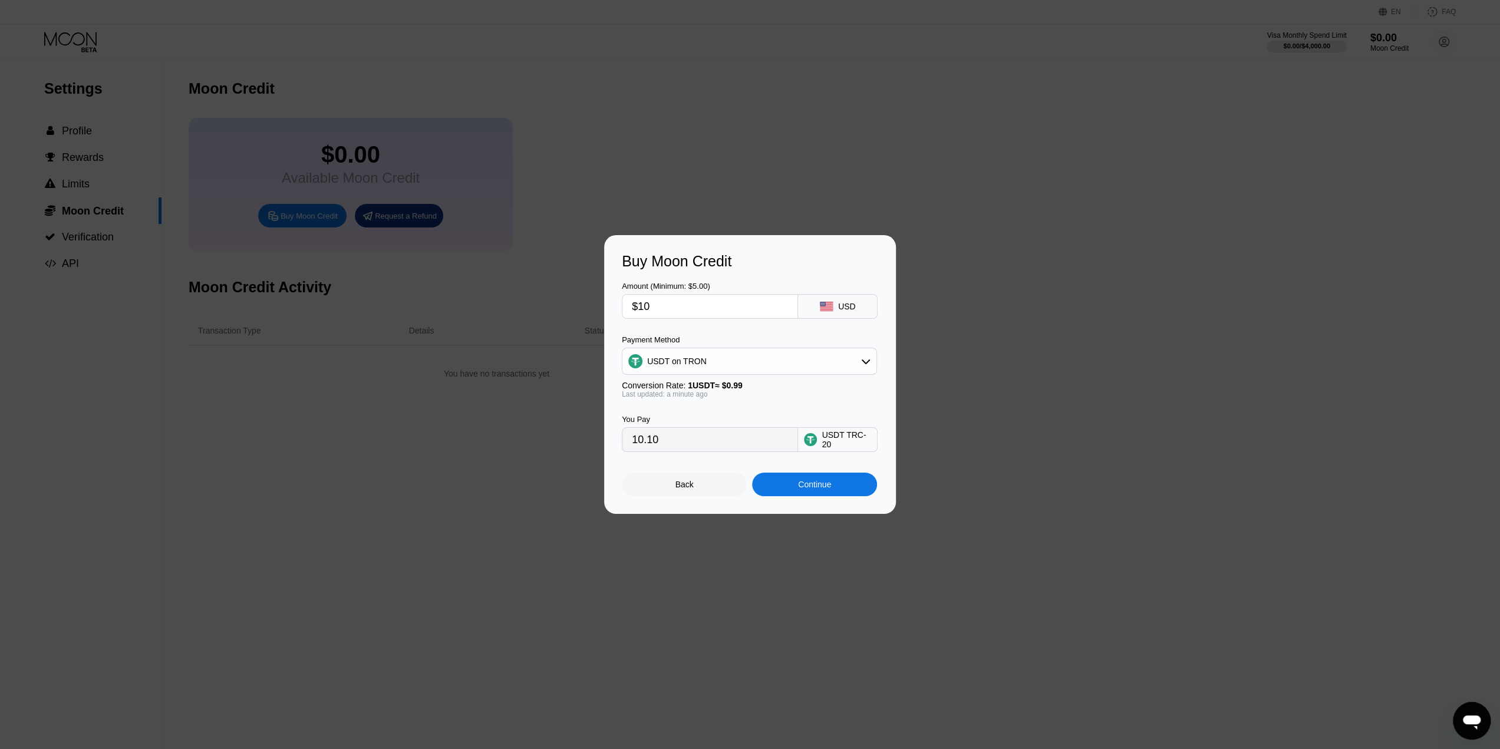  I want to click on div: Last updated: a minute ago, so click(749, 394).